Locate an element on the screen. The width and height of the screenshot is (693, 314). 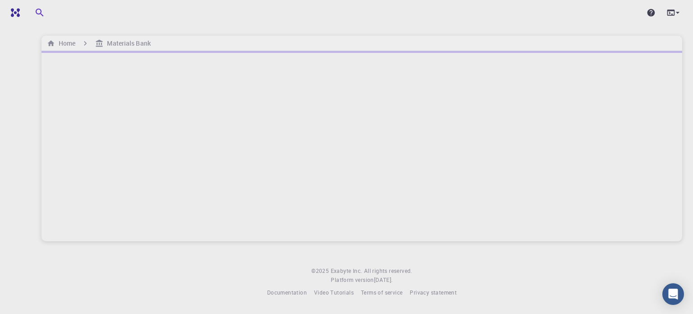
a: Privacy statement is located at coordinates (433, 293).